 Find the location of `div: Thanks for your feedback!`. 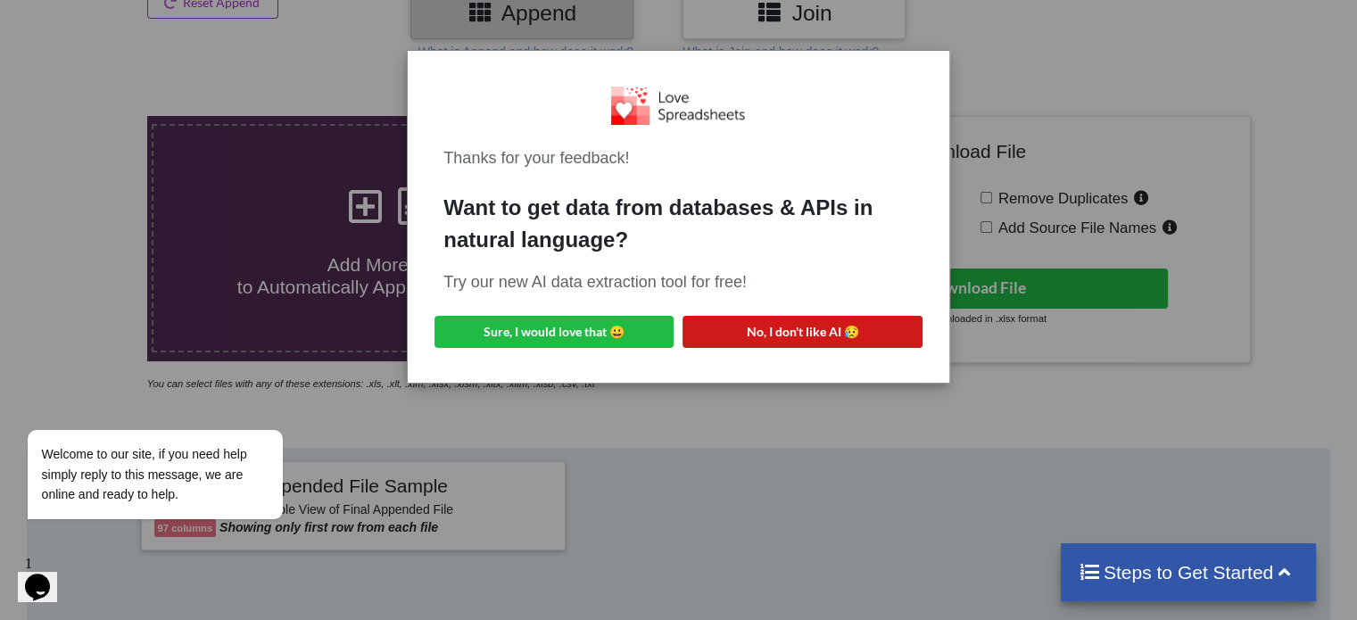

div: Thanks for your feedback! is located at coordinates (678, 158).